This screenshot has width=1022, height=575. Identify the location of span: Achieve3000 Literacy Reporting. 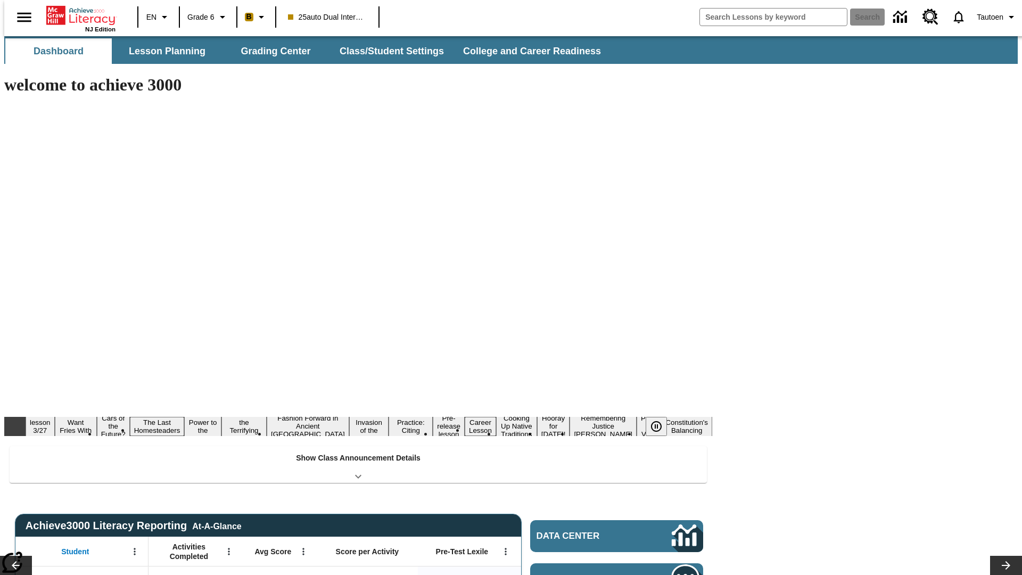
(134, 525).